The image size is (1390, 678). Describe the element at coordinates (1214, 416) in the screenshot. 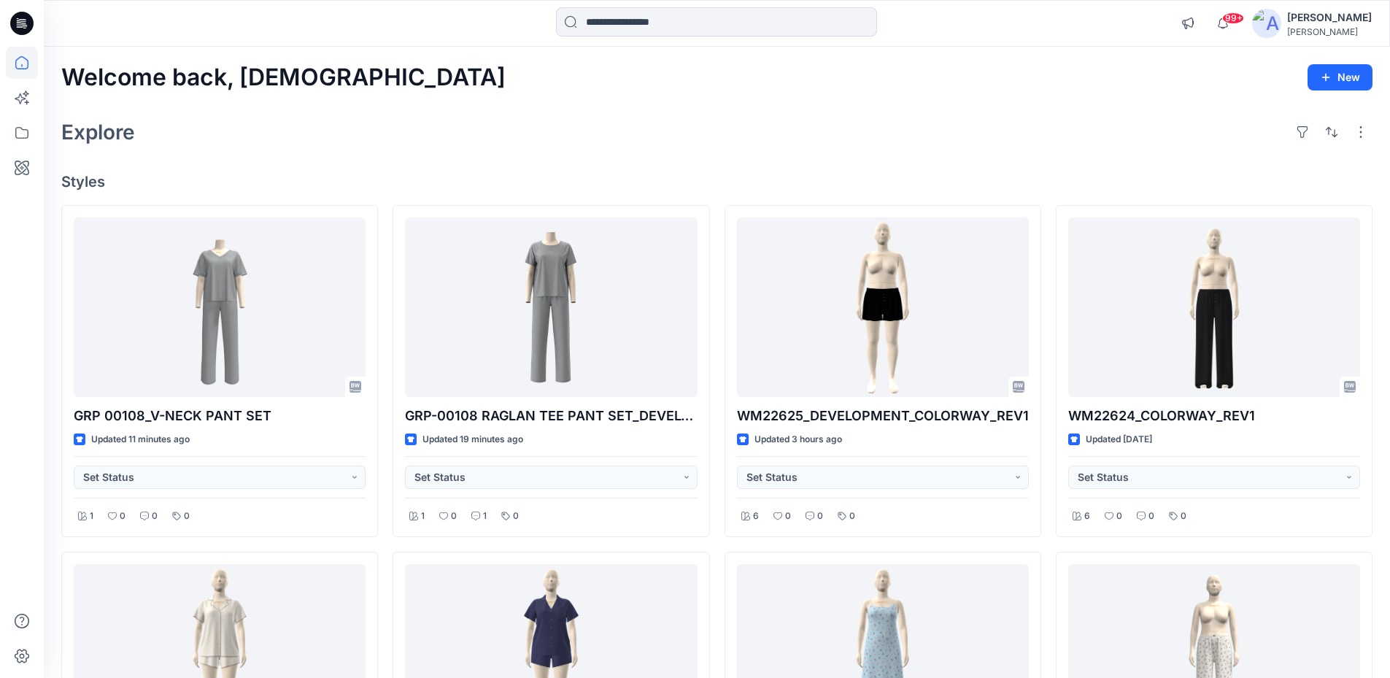

I see `p: WM22624_COLORWAY_REV1` at that location.